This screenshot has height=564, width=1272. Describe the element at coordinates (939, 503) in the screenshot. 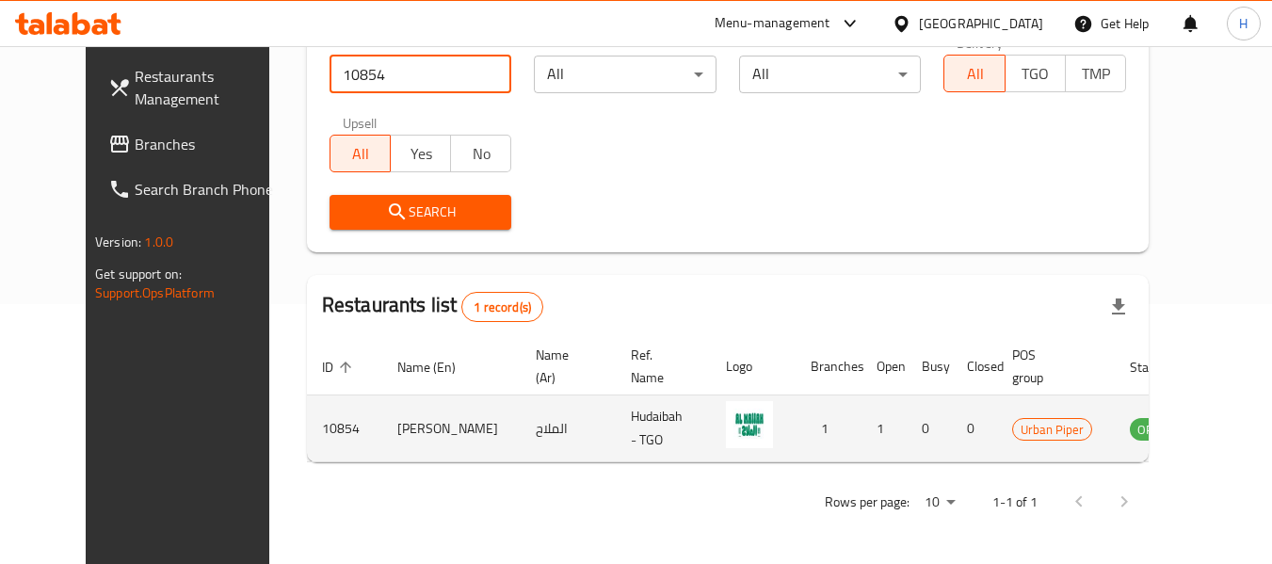

I see `div: Rows per page:` at that location.